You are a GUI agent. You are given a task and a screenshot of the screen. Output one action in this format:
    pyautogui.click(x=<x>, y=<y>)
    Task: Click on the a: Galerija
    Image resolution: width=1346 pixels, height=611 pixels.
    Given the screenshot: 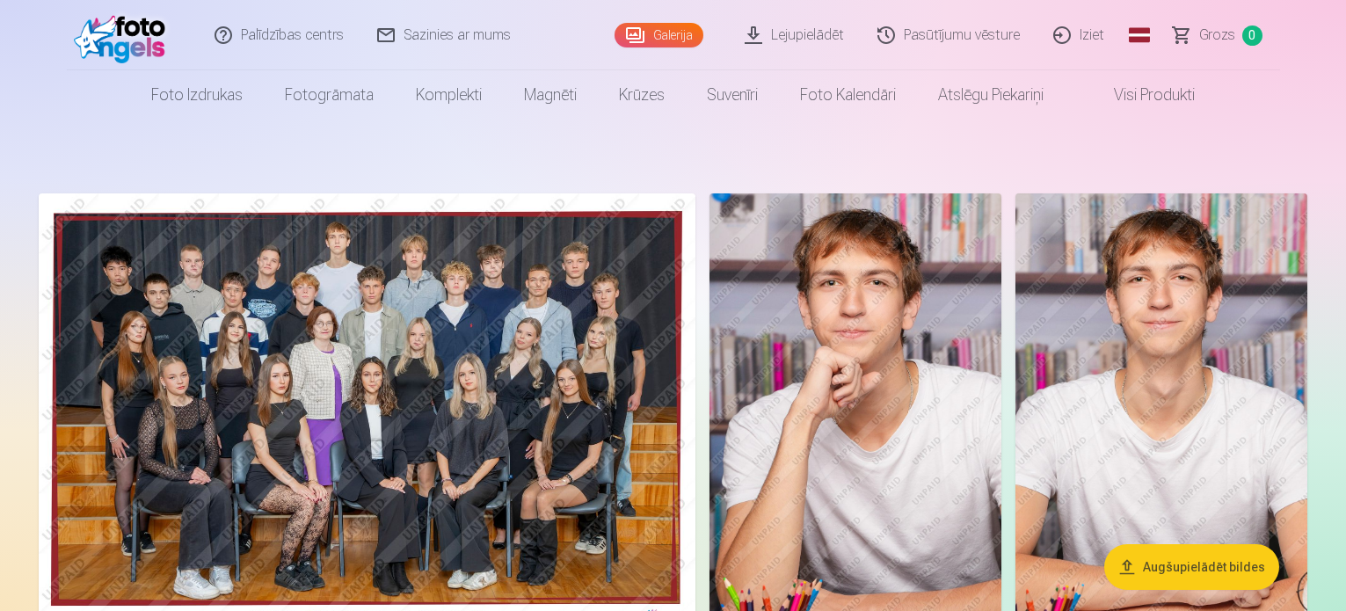 What is the action you would take?
    pyautogui.click(x=658, y=35)
    